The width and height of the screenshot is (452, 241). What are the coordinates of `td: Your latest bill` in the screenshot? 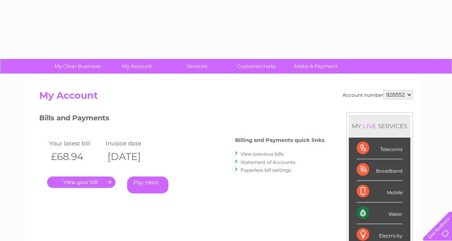 It's located at (75, 143).